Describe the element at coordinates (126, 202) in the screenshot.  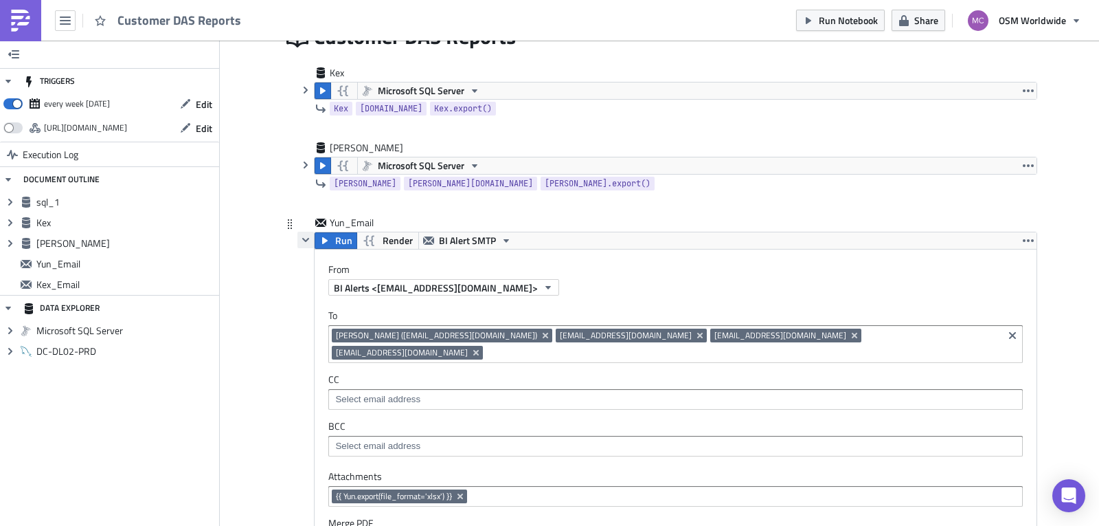
I see `span: sql_1` at that location.